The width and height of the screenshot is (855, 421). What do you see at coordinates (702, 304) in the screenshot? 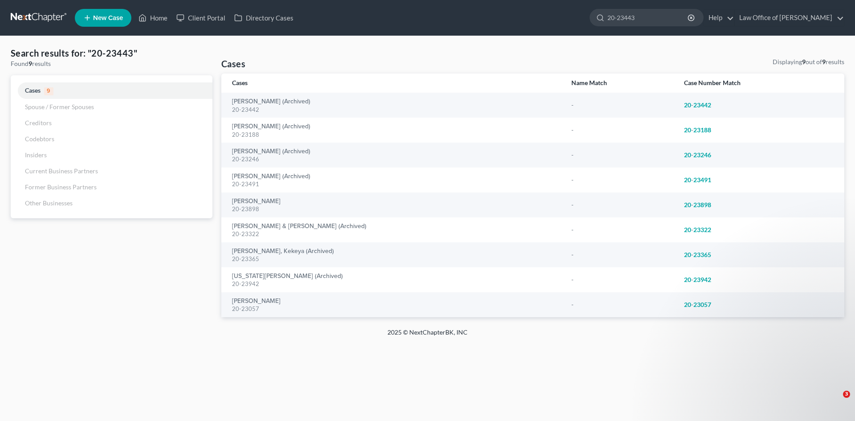
I see `em: 23057` at bounding box center [702, 304].